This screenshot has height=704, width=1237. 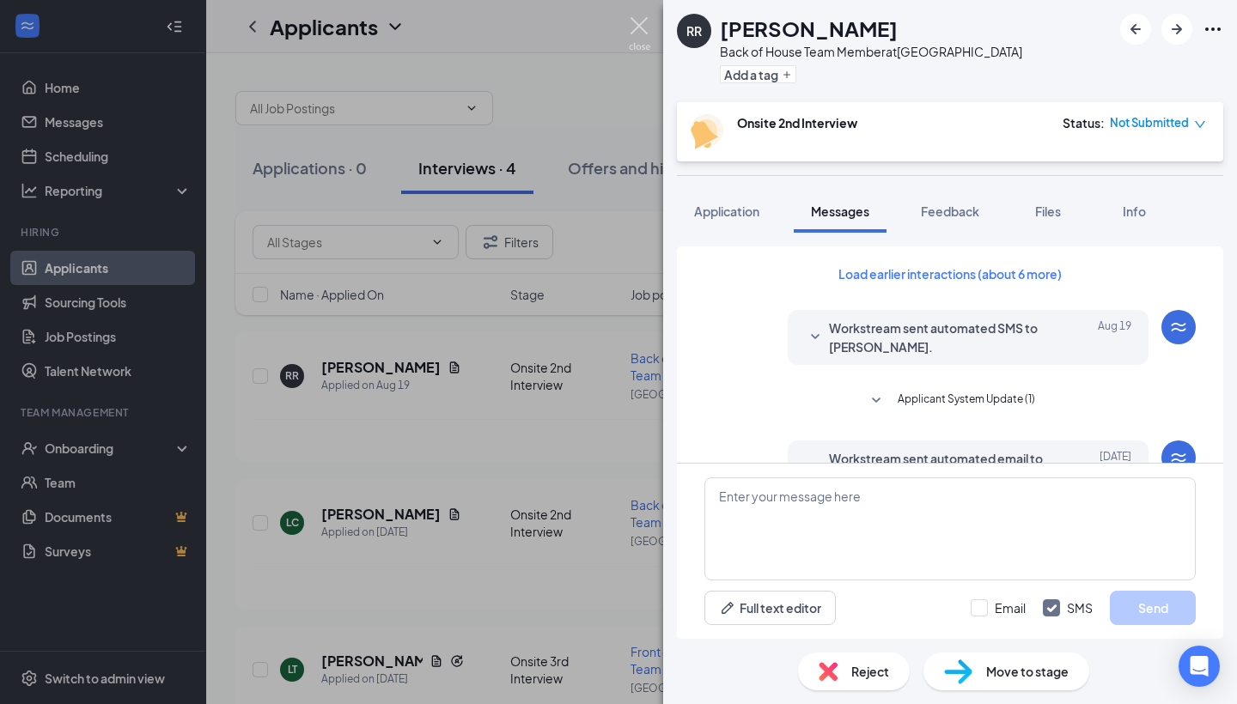 I want to click on span: down, so click(x=1200, y=125).